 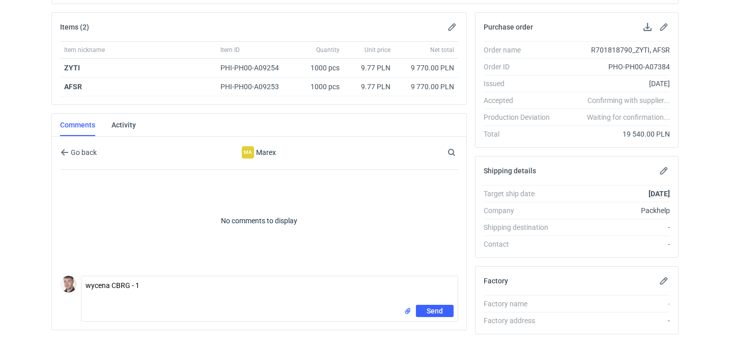 I want to click on span: Go back, so click(x=82, y=152).